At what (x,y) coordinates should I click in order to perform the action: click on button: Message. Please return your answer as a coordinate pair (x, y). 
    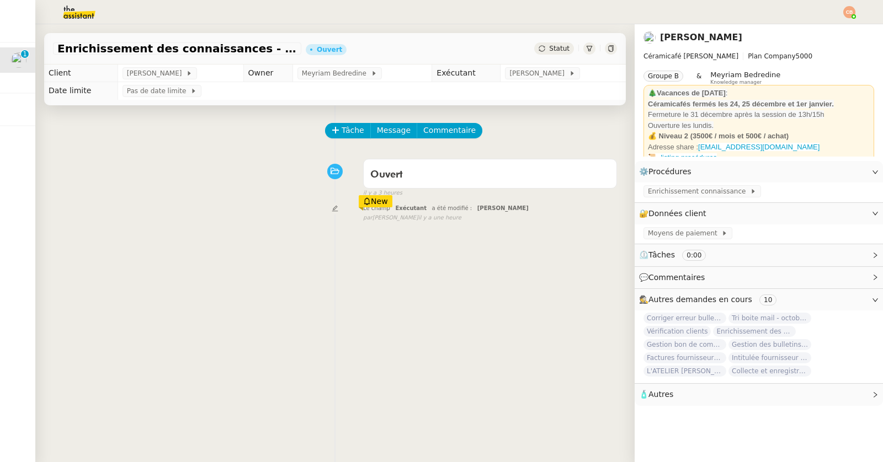
    Looking at the image, I should click on (393, 131).